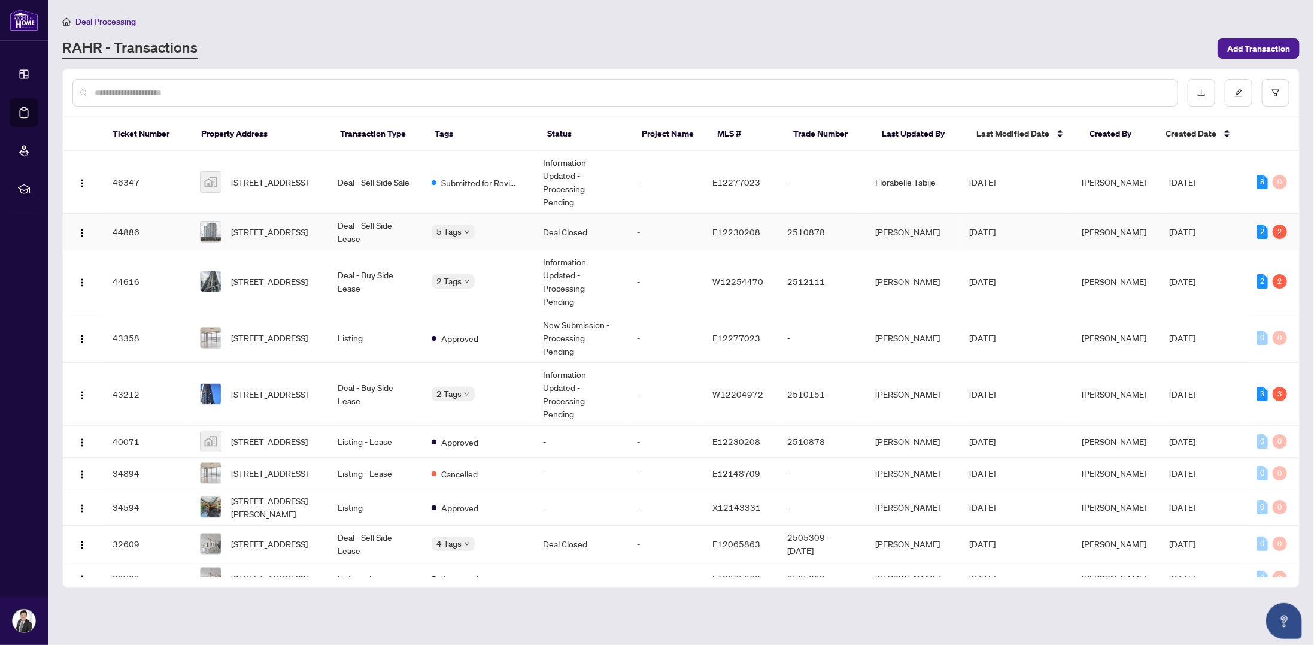 This screenshot has height=645, width=1314. I want to click on td: 46347, so click(147, 182).